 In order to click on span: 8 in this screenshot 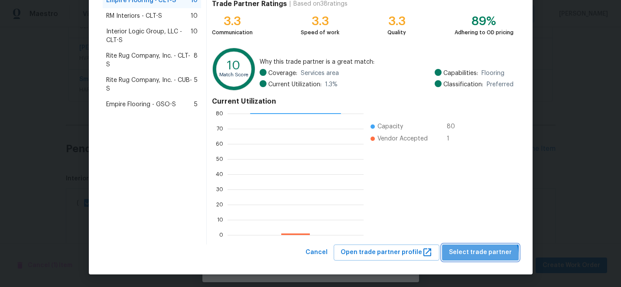, I will do `click(195, 60)`.